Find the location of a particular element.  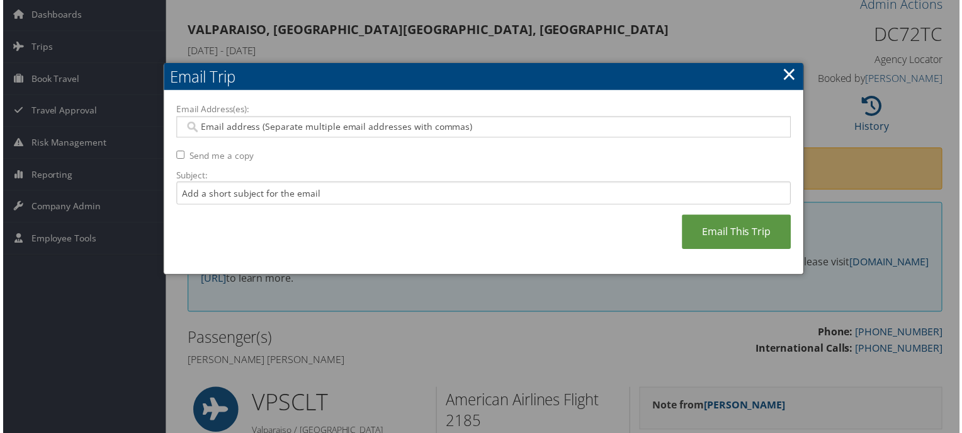

h2: Email Trip is located at coordinates (484, 77).